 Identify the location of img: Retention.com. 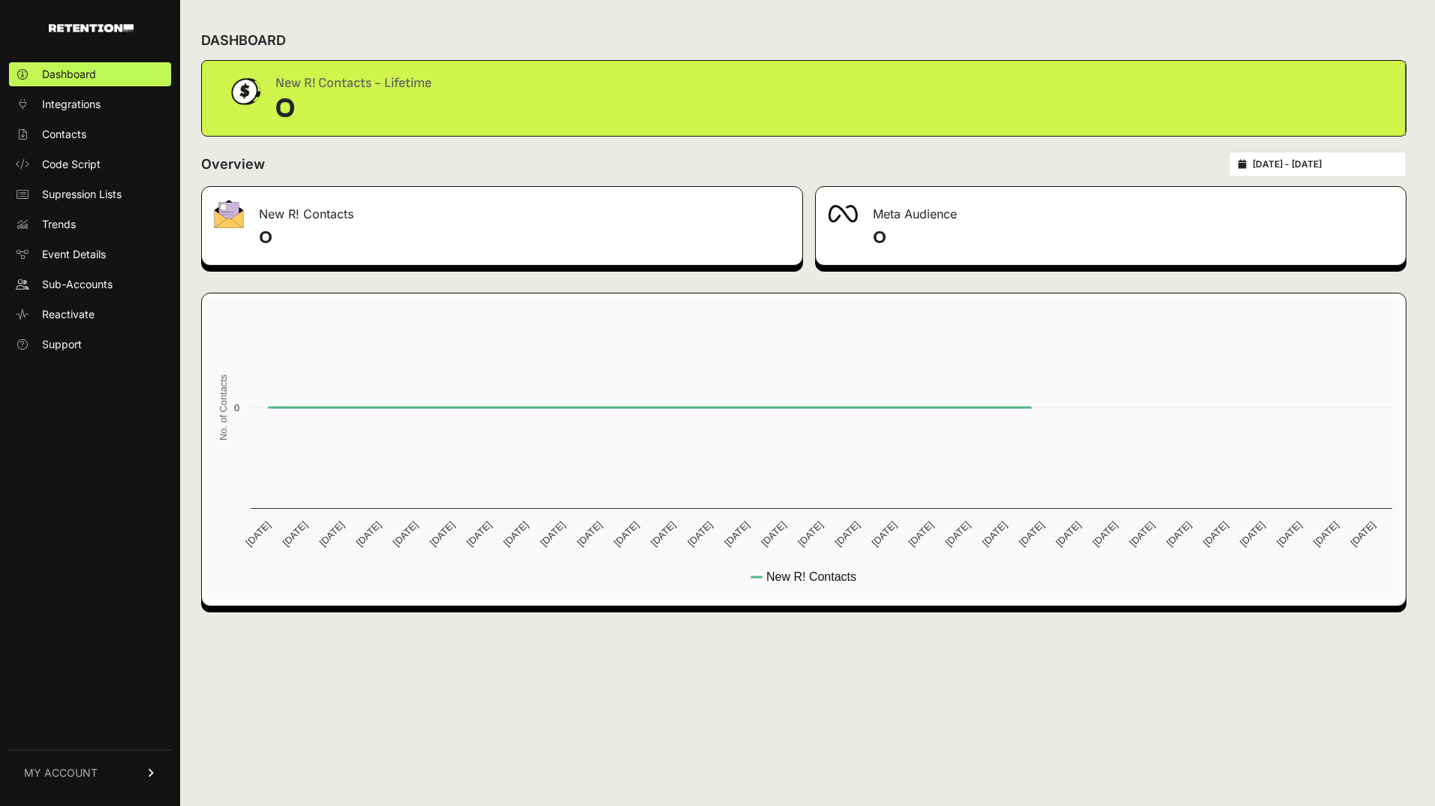
(91, 28).